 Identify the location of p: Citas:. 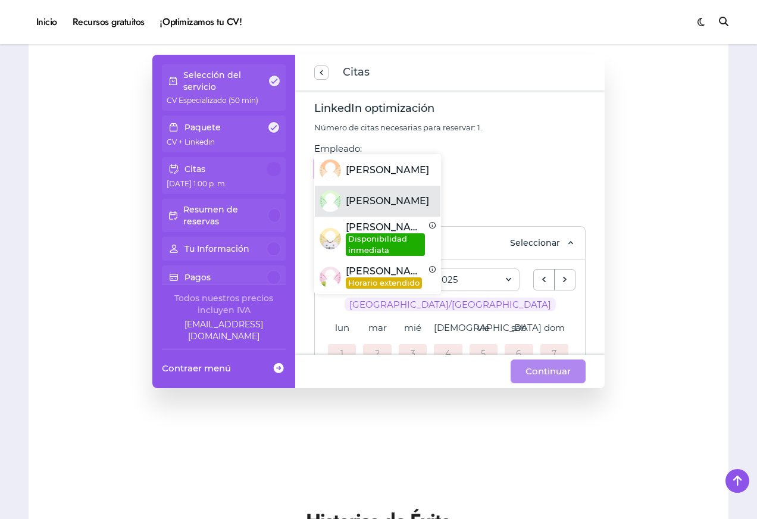
(450, 211).